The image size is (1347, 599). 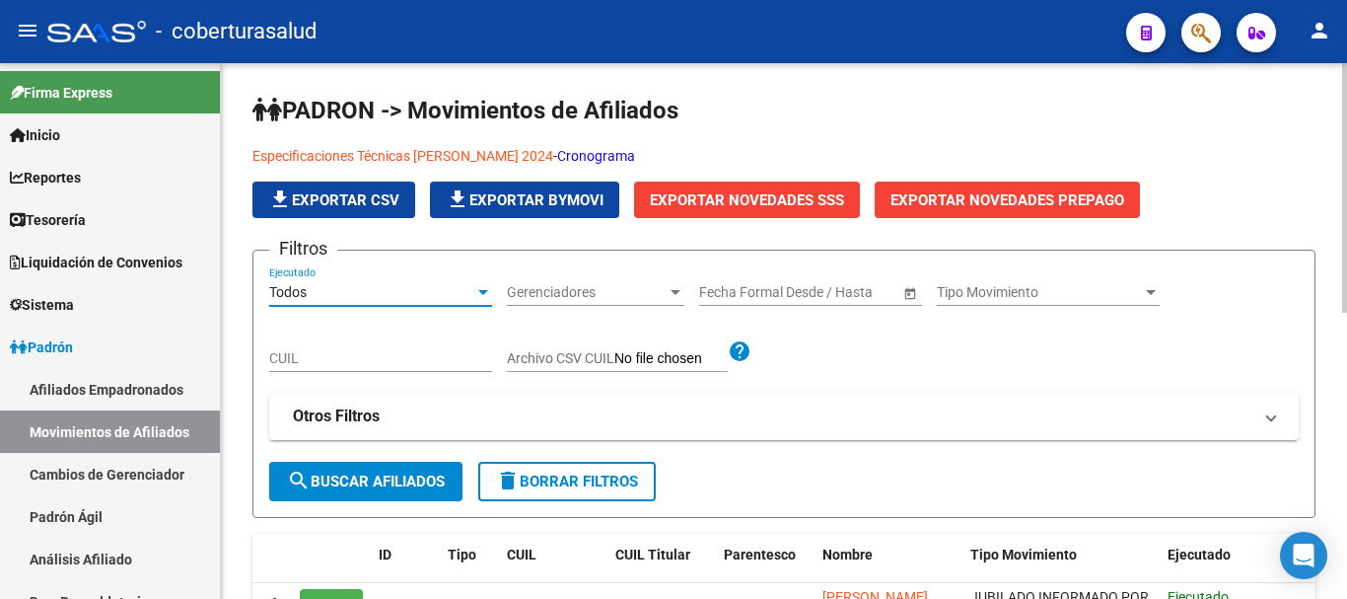 What do you see at coordinates (333, 200) in the screenshot?
I see `span: Exportar CSV` at bounding box center [333, 200].